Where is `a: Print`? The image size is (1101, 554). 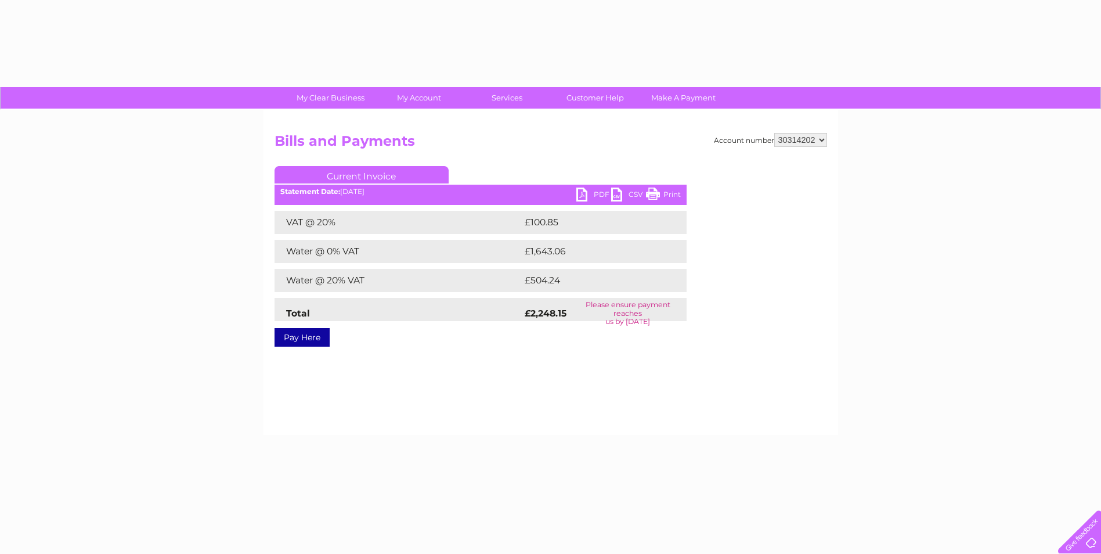 a: Print is located at coordinates (663, 196).